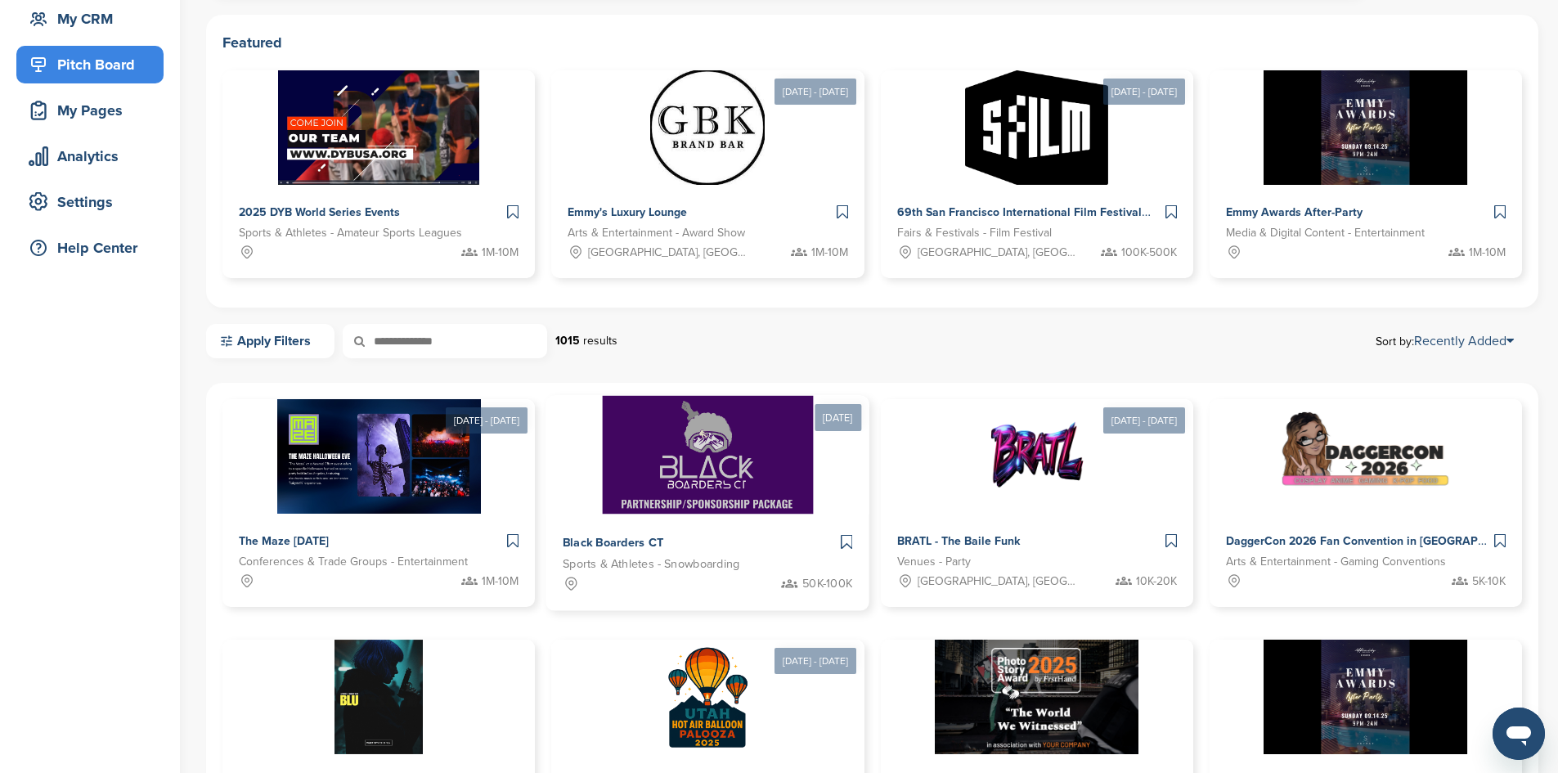 This screenshot has height=773, width=1558. What do you see at coordinates (94, 156) in the screenshot?
I see `div: Analytics` at bounding box center [94, 156].